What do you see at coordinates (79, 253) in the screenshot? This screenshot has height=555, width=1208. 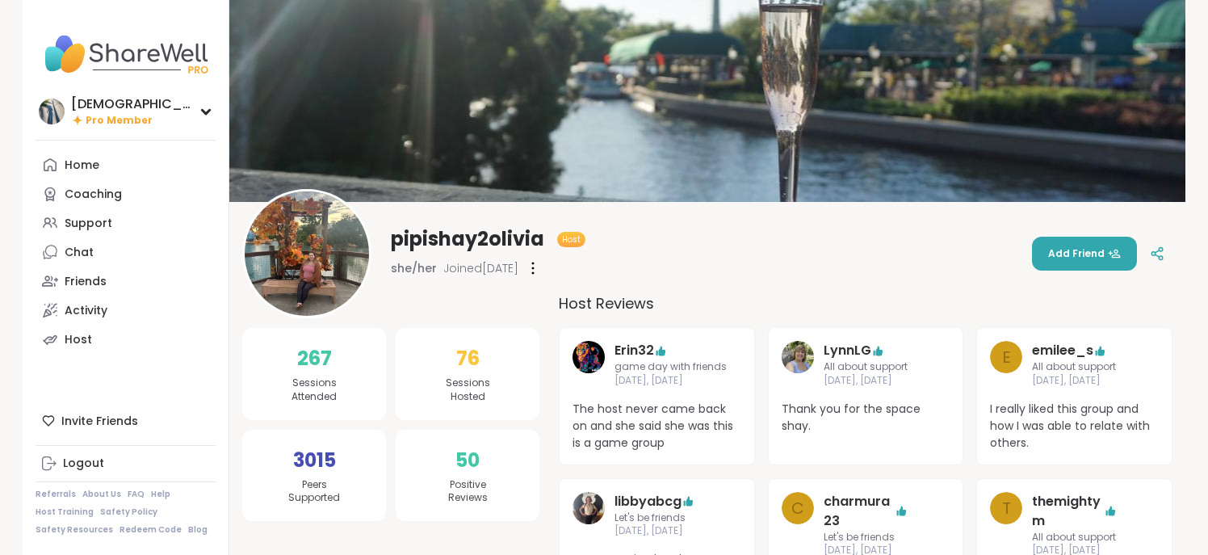 I see `div: Chat` at bounding box center [79, 253].